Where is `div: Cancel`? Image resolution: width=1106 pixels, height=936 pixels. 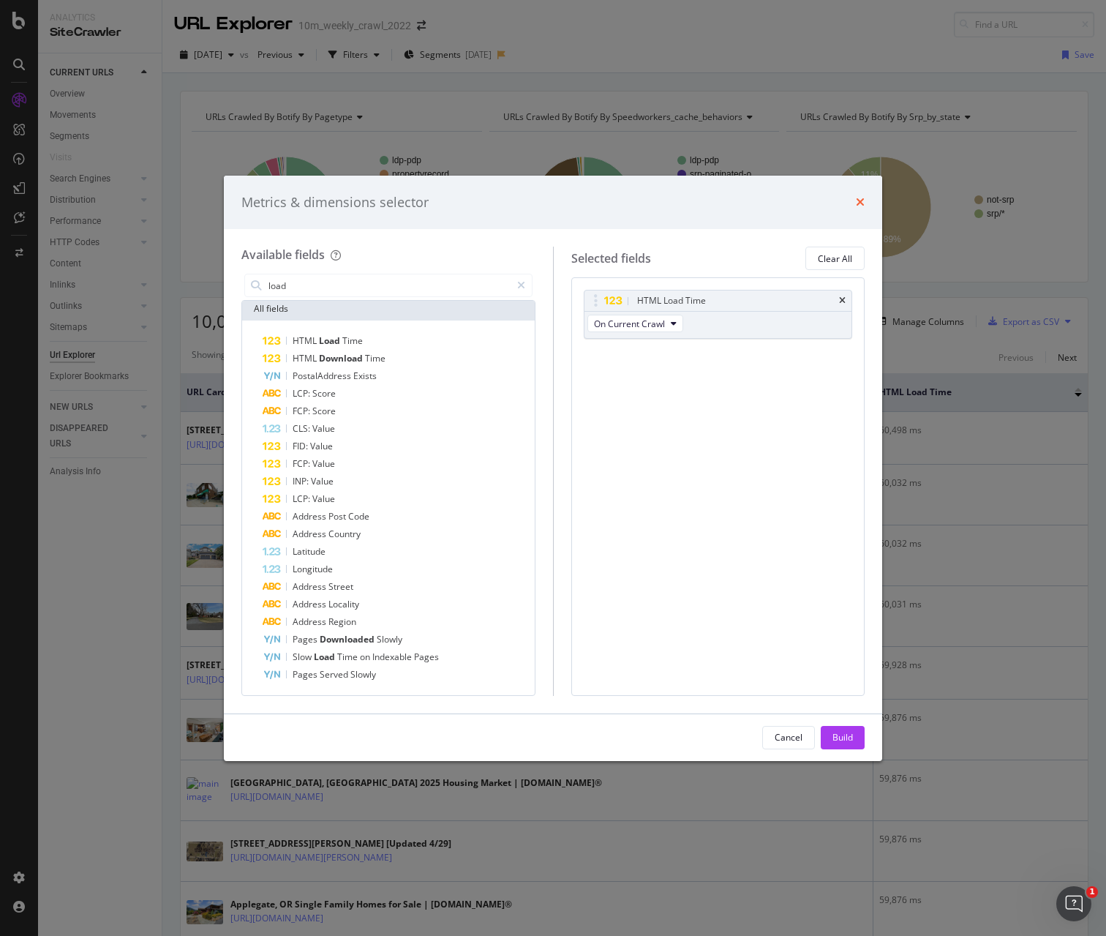 div: Cancel is located at coordinates (789, 737).